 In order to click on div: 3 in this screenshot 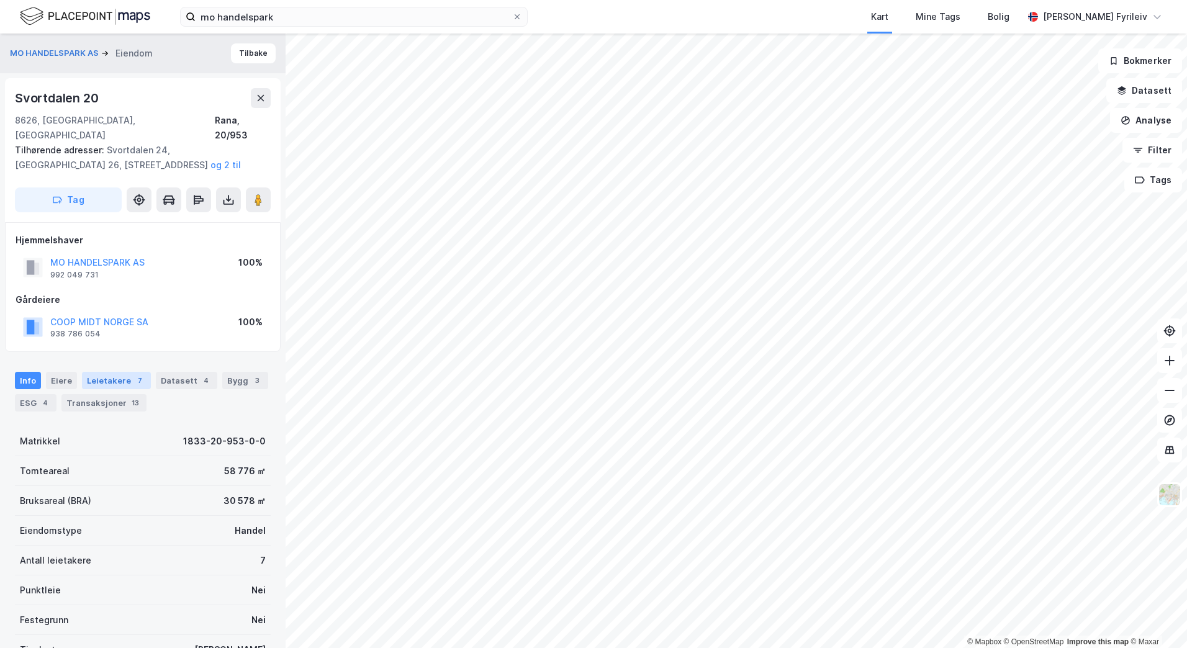, I will do `click(257, 381)`.